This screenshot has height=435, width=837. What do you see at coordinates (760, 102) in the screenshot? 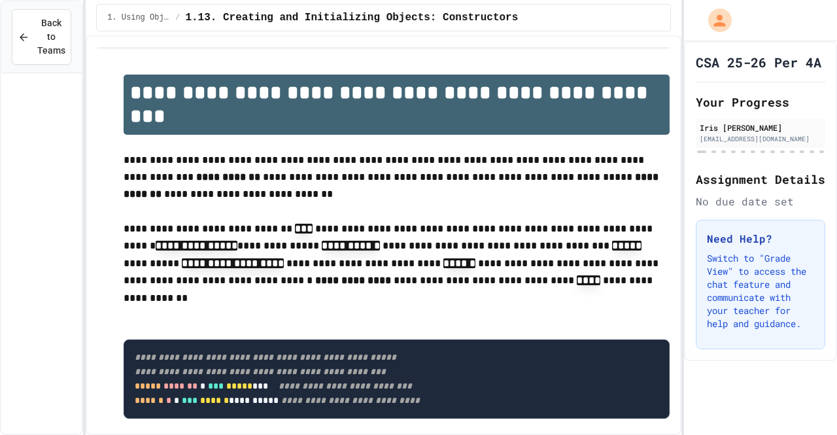
I see `h2: Your Progress` at bounding box center [760, 102].